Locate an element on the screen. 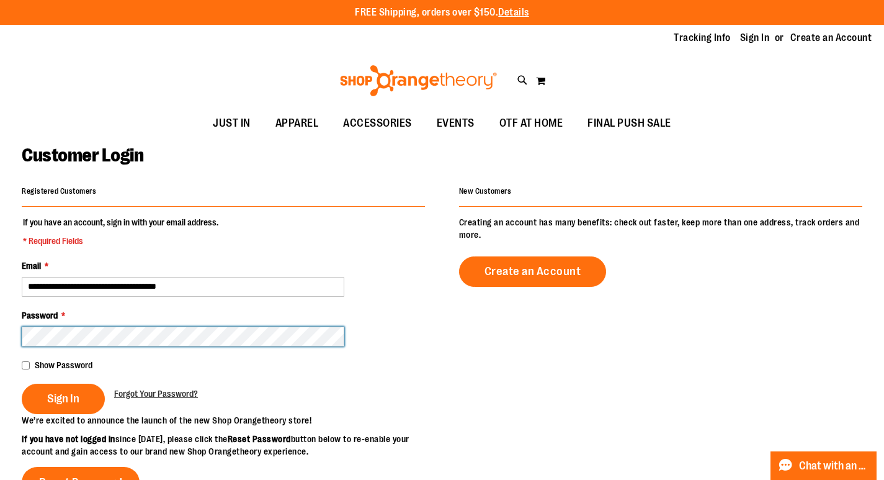  a: APPAREL is located at coordinates (297, 123).